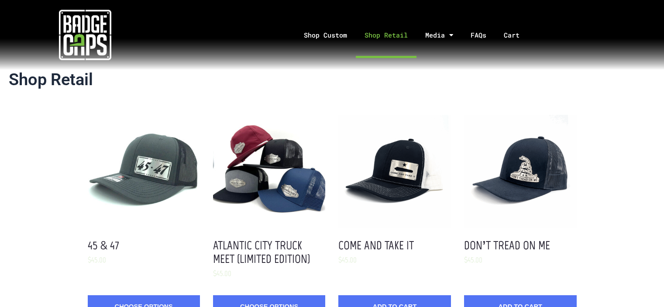 The height and width of the screenshot is (307, 664). I want to click on a: FAQs, so click(479, 35).